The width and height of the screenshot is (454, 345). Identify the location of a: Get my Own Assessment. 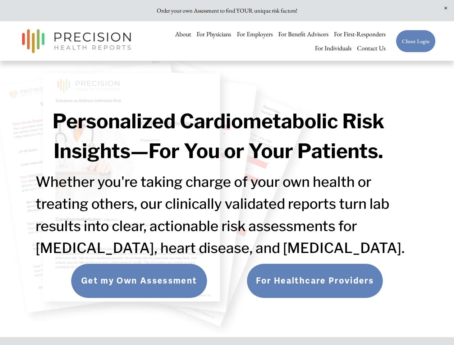
(139, 281).